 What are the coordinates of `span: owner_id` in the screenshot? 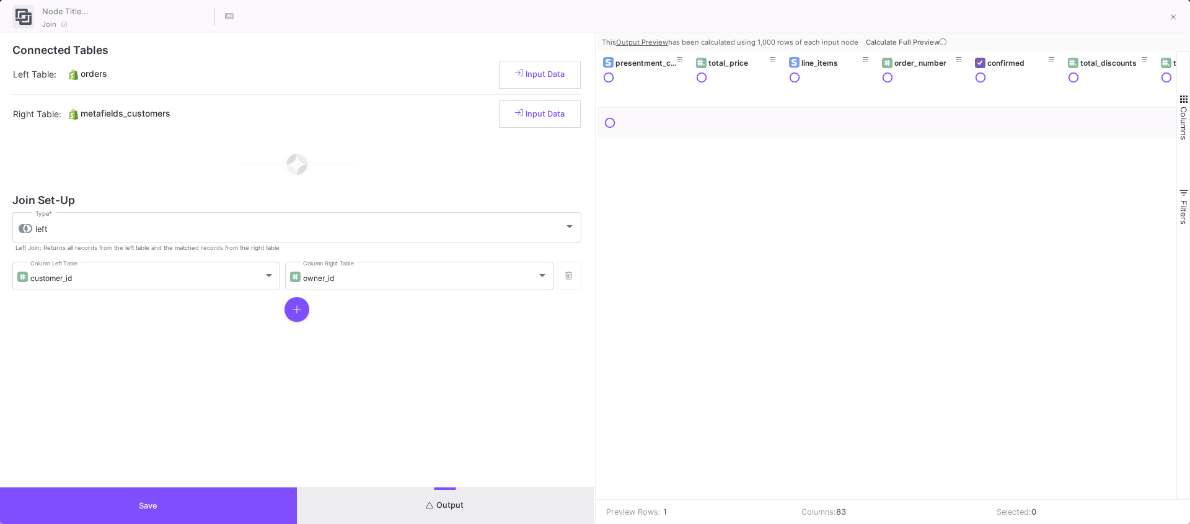 It's located at (319, 278).